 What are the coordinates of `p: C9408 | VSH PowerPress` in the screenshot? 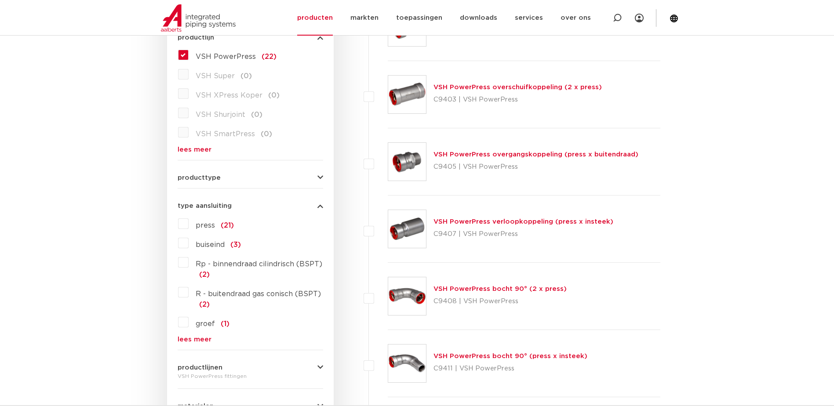 It's located at (500, 301).